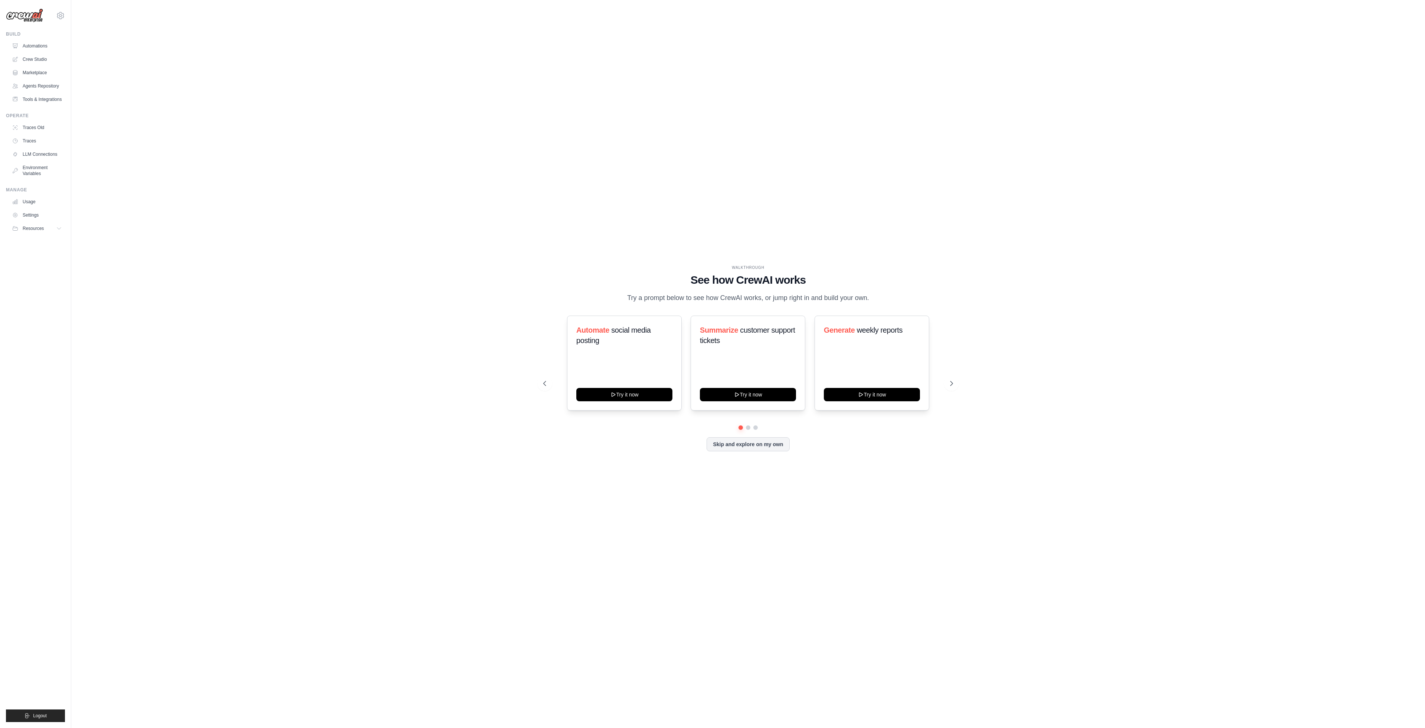  What do you see at coordinates (35, 34) in the screenshot?
I see `div: Build` at bounding box center [35, 34].